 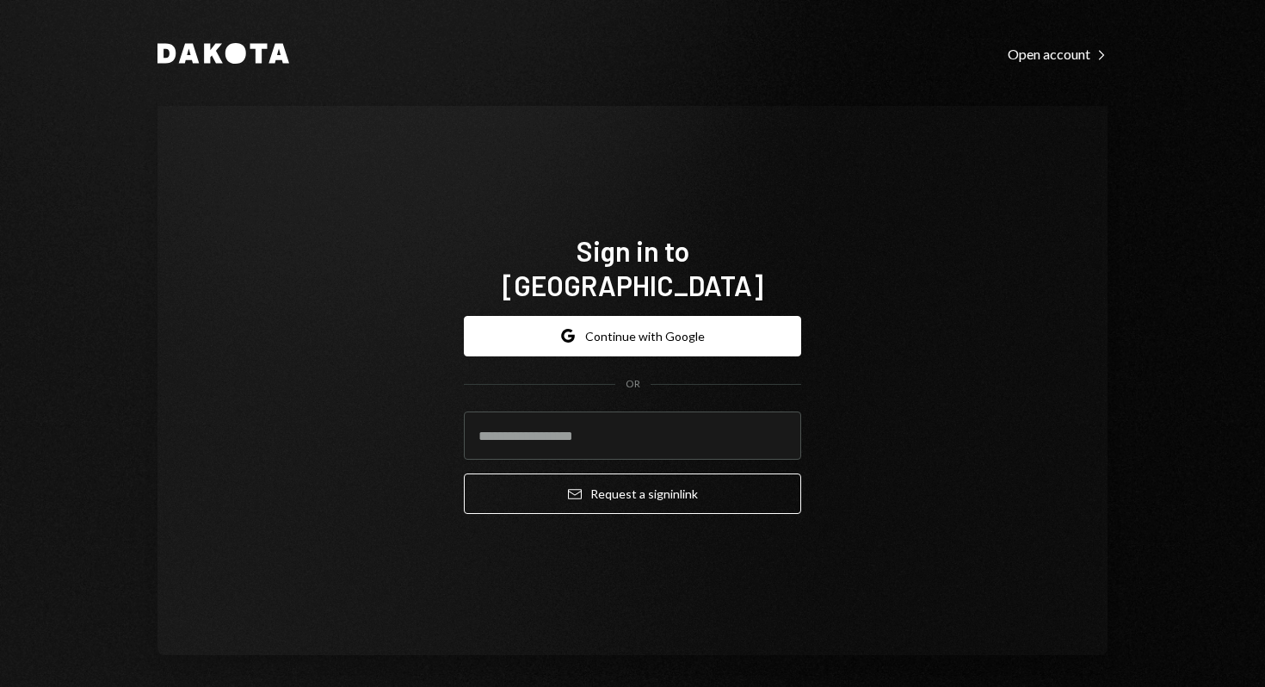 I want to click on div: Open account, so click(x=1058, y=54).